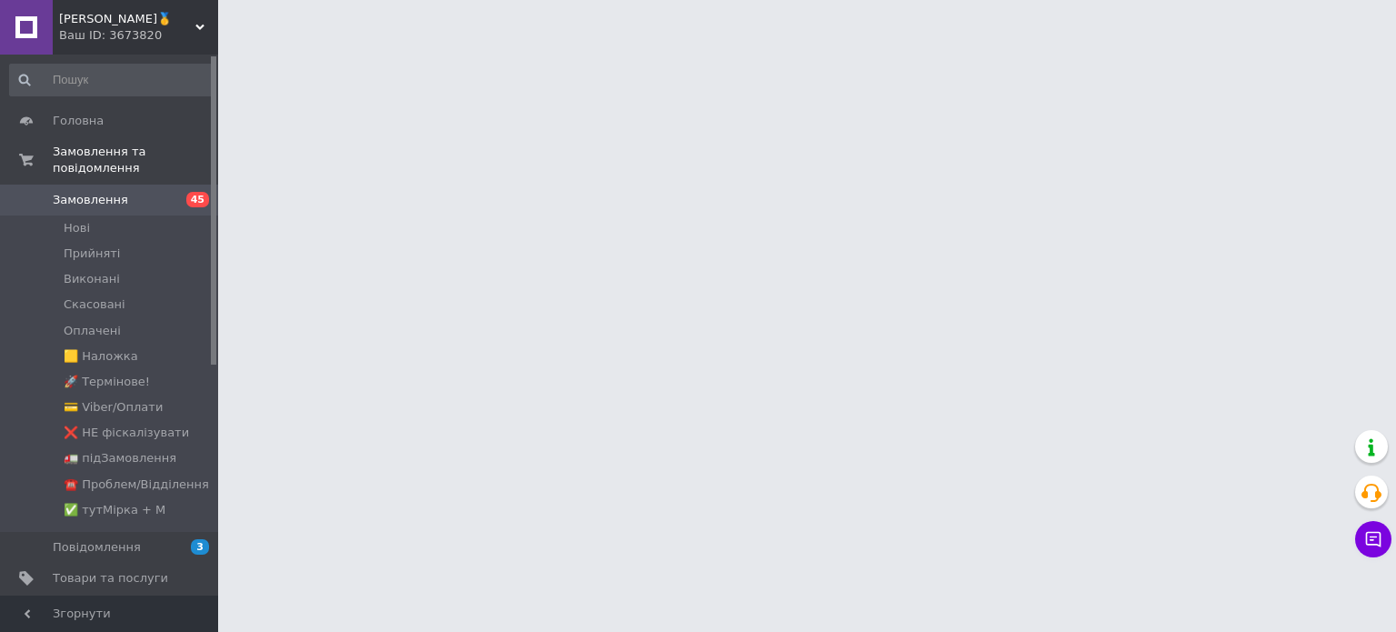 This screenshot has height=632, width=1396. What do you see at coordinates (101, 356) in the screenshot?
I see `span: 🟨 Haложка` at bounding box center [101, 356].